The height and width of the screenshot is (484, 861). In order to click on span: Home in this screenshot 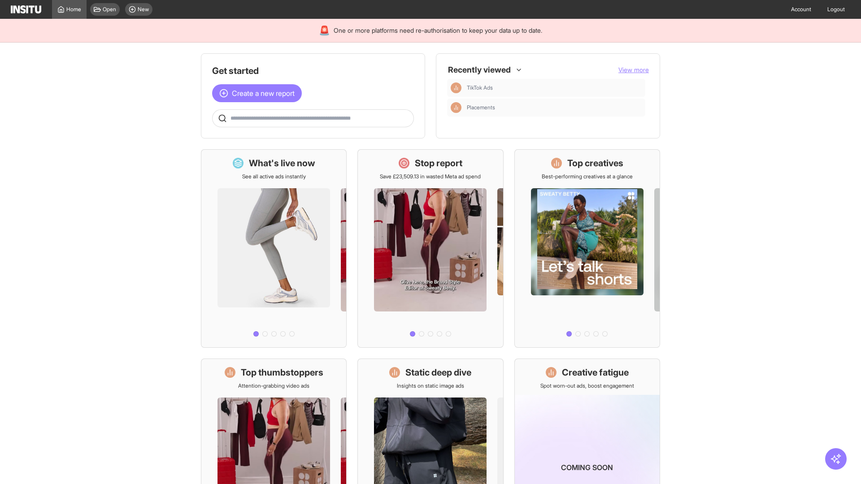, I will do `click(74, 9)`.